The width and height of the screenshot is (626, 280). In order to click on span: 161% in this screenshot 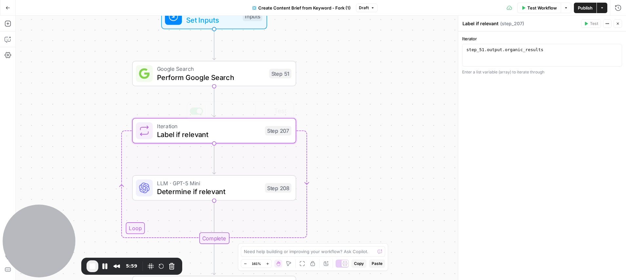, I will do `click(256, 263)`.